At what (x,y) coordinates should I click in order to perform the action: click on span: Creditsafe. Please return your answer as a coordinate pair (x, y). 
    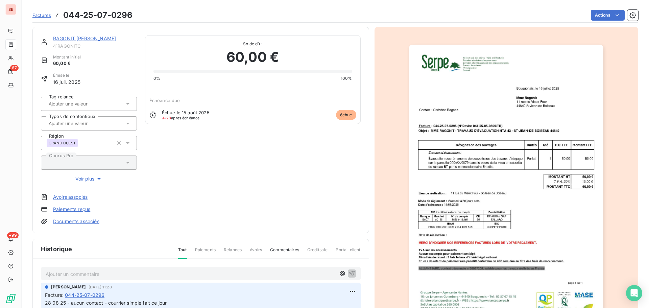
    Looking at the image, I should click on (317, 253).